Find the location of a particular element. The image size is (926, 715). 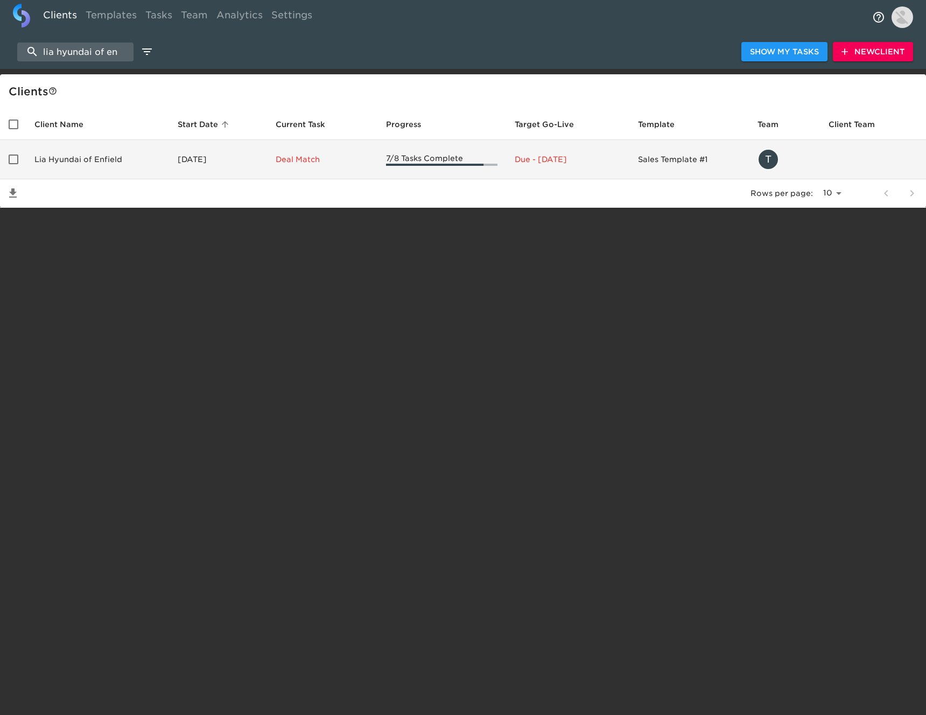

div: tracy@roadster.com is located at coordinates (784, 159).